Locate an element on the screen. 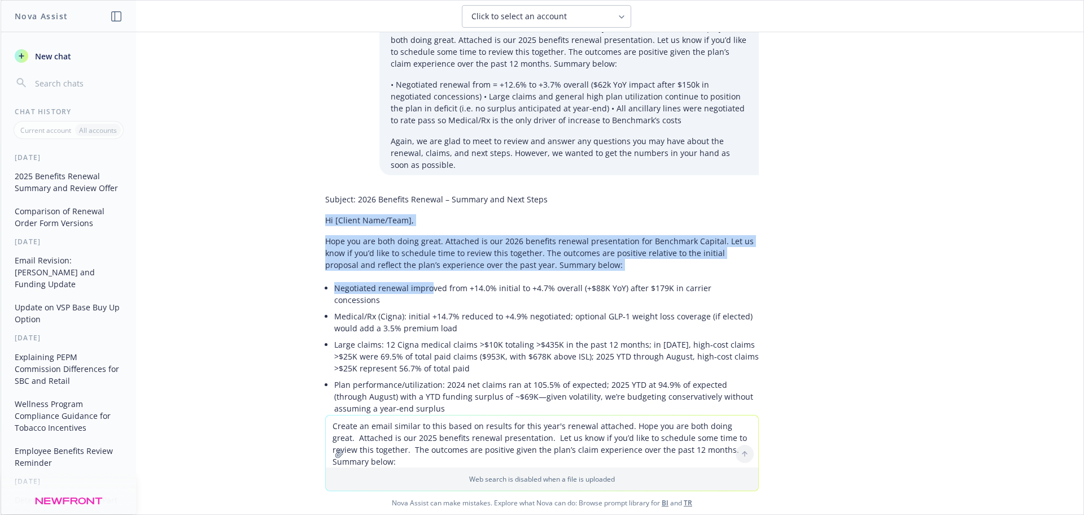 The width and height of the screenshot is (1084, 515). button: Click to select an account is located at coordinates (547, 16).